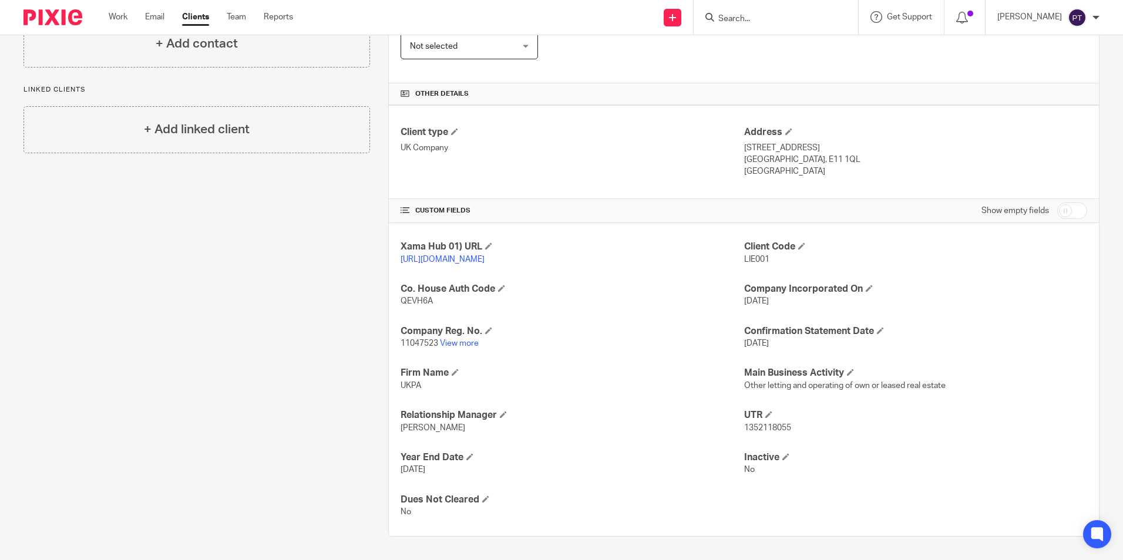 The height and width of the screenshot is (560, 1123). Describe the element at coordinates (572, 148) in the screenshot. I see `p: UK Company` at that location.